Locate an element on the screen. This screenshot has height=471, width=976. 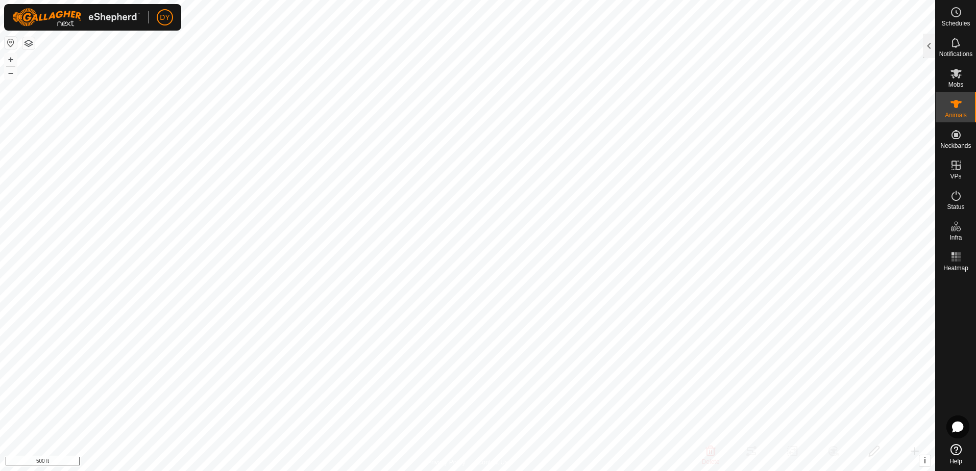
span: VPs is located at coordinates (955, 177).